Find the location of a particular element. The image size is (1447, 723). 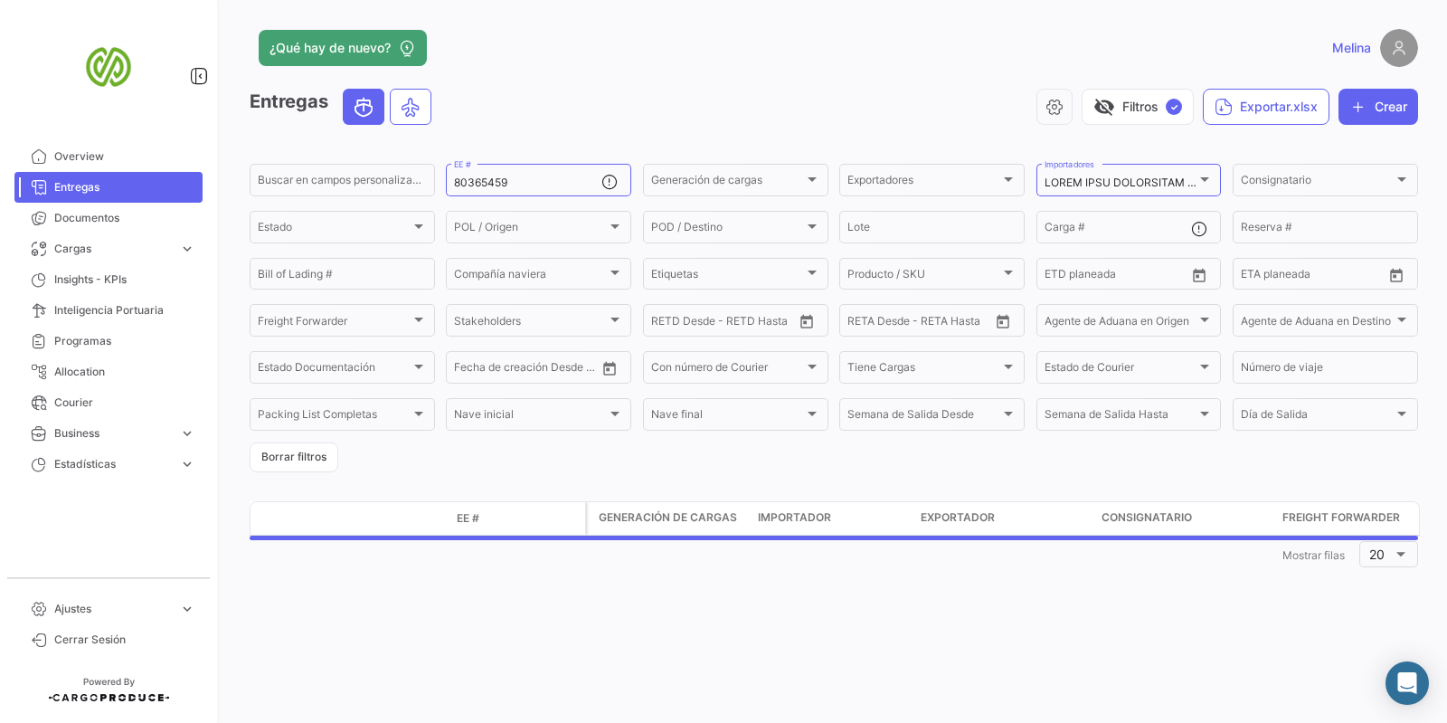

span: Programas is located at coordinates (125, 341).